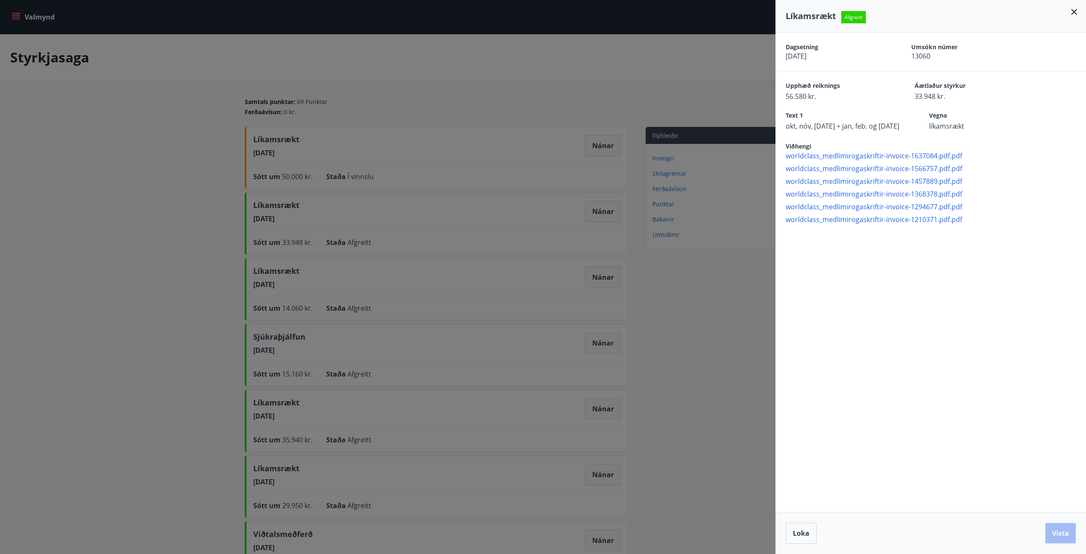  Describe the element at coordinates (801, 533) in the screenshot. I see `button: Loka` at that location.